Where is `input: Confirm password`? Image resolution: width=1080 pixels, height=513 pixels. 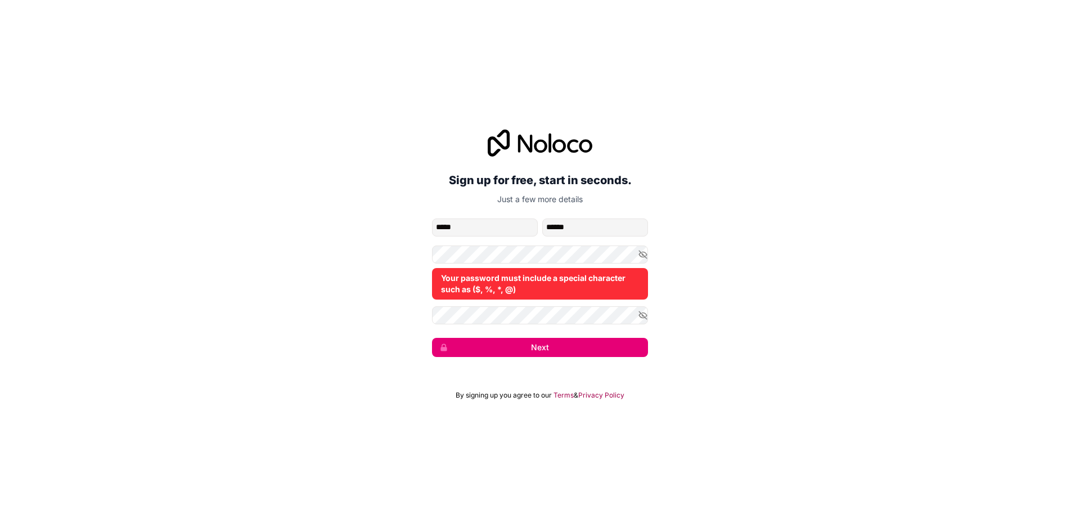 input: Confirm password is located at coordinates (540, 315).